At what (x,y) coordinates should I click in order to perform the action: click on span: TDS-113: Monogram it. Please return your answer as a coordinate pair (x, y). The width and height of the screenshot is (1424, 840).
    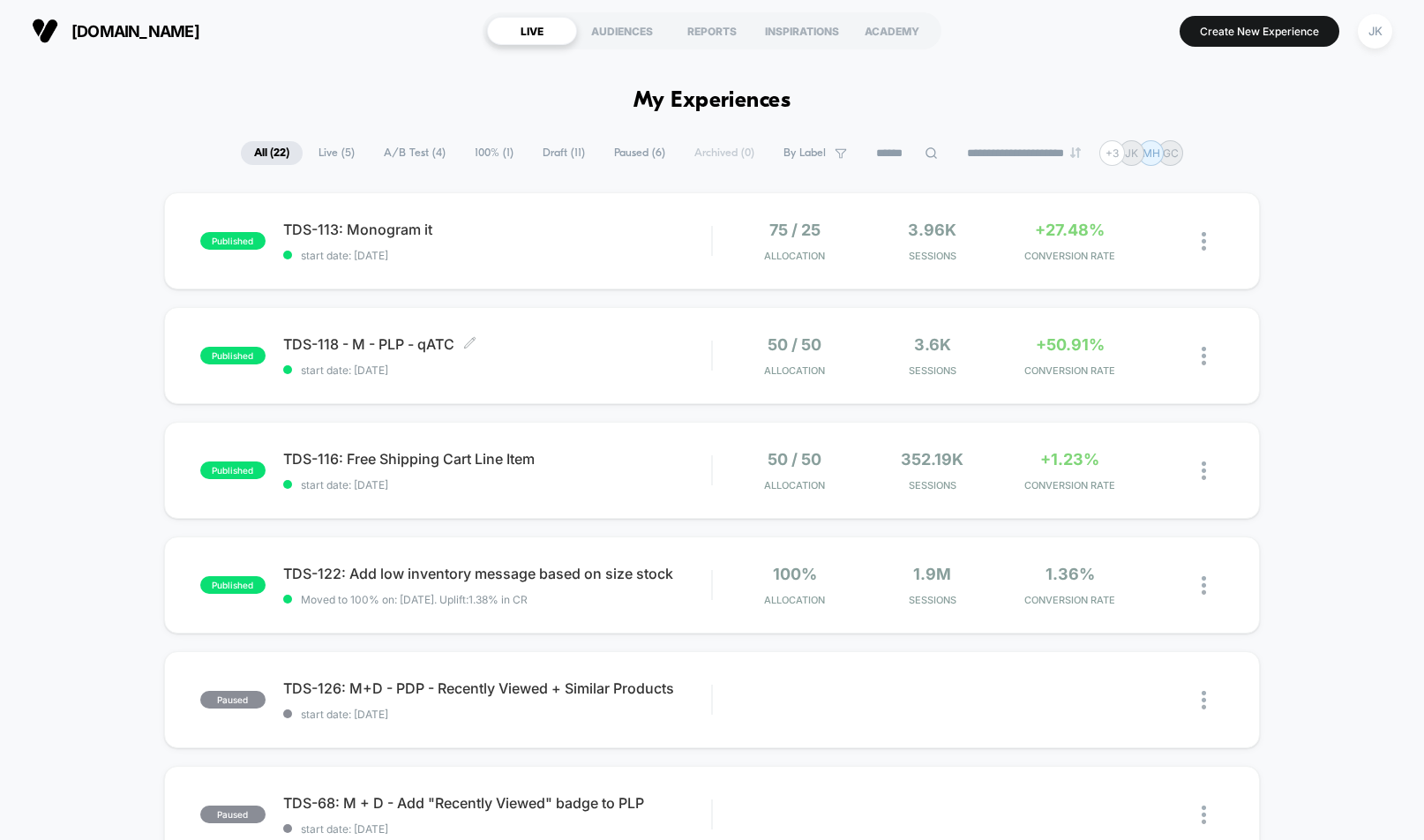
    Looking at the image, I should click on (498, 229).